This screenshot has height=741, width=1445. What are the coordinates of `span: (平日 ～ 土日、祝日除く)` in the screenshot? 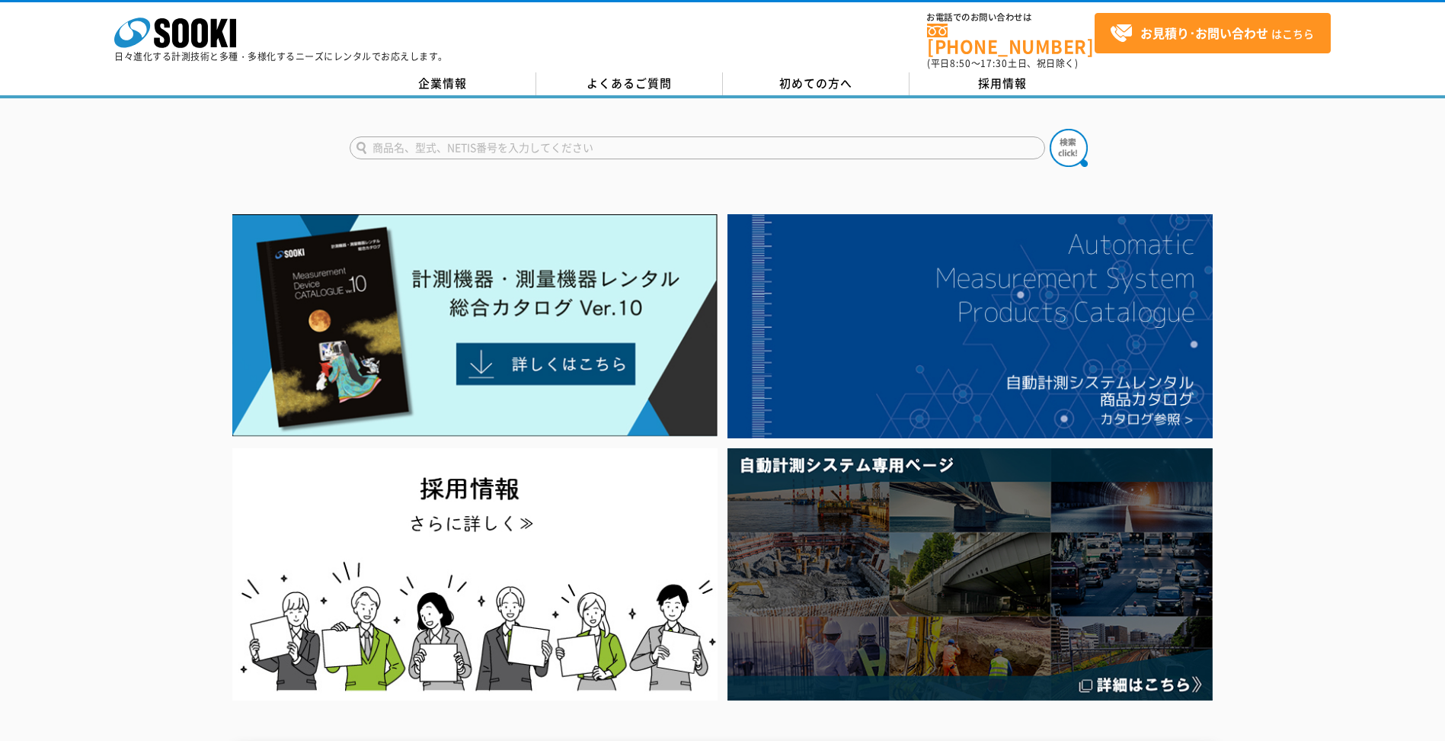 It's located at (1003, 63).